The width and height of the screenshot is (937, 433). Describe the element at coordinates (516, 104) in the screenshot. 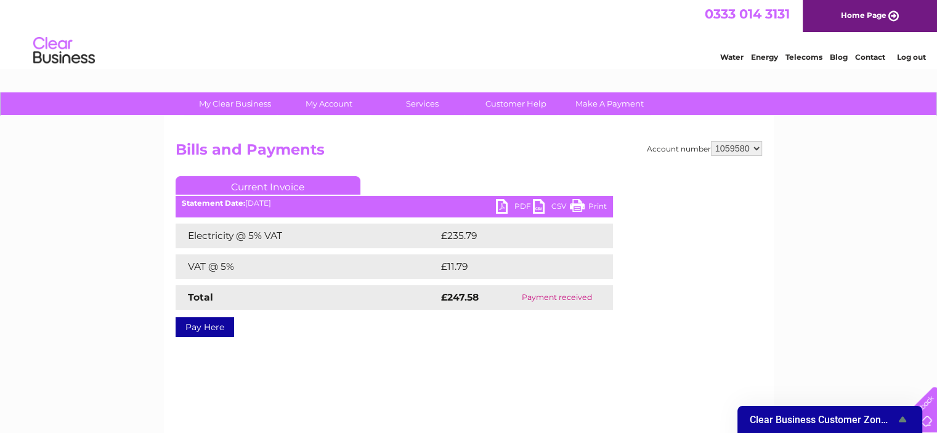

I see `a: Customer Help` at that location.